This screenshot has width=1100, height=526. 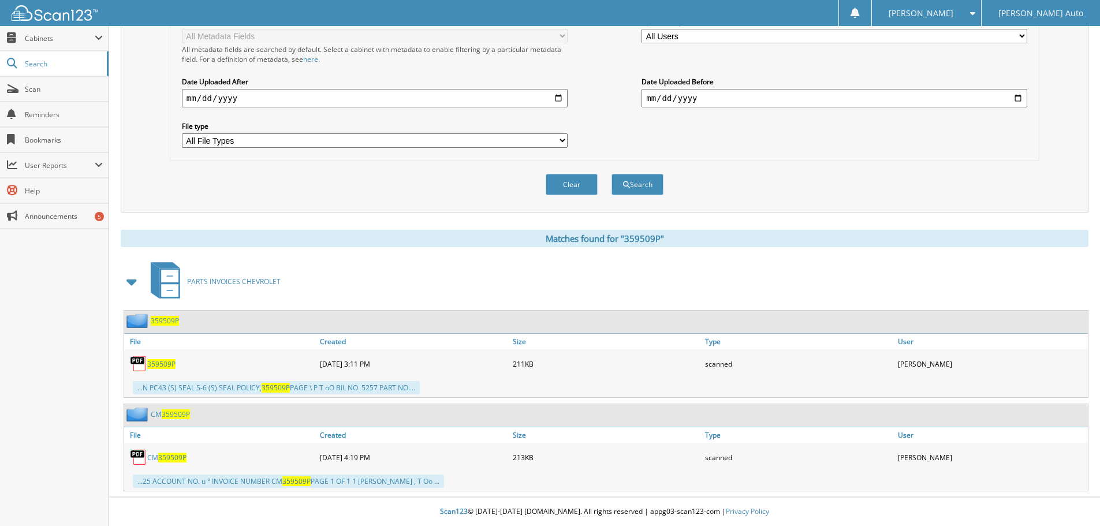 I want to click on span: Announcements, so click(x=64, y=216).